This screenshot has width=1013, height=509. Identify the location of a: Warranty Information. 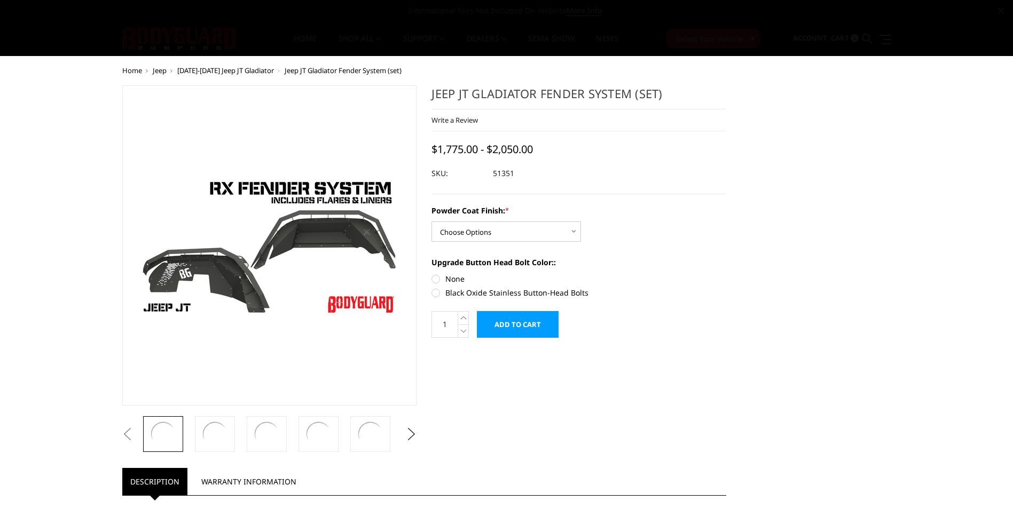
(249, 482).